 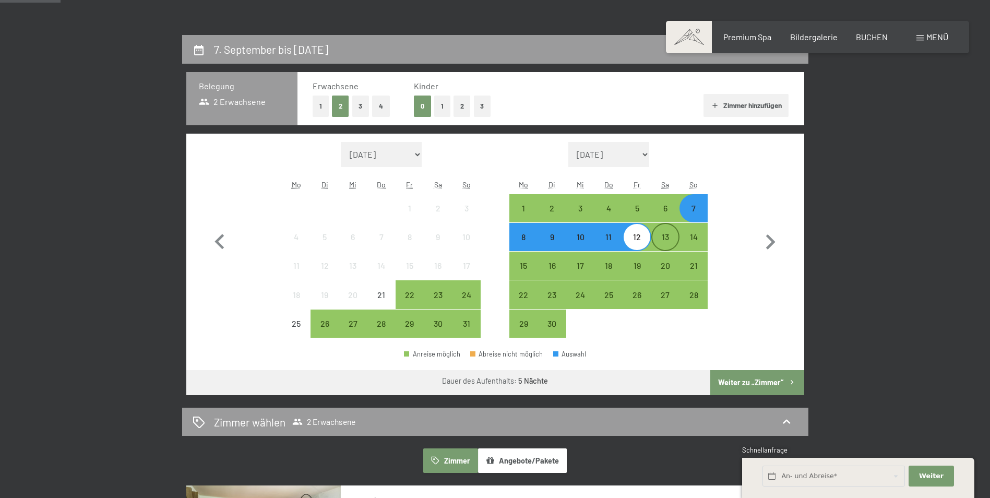 What do you see at coordinates (325, 304) in the screenshot?
I see `div: 19` at bounding box center [325, 304].